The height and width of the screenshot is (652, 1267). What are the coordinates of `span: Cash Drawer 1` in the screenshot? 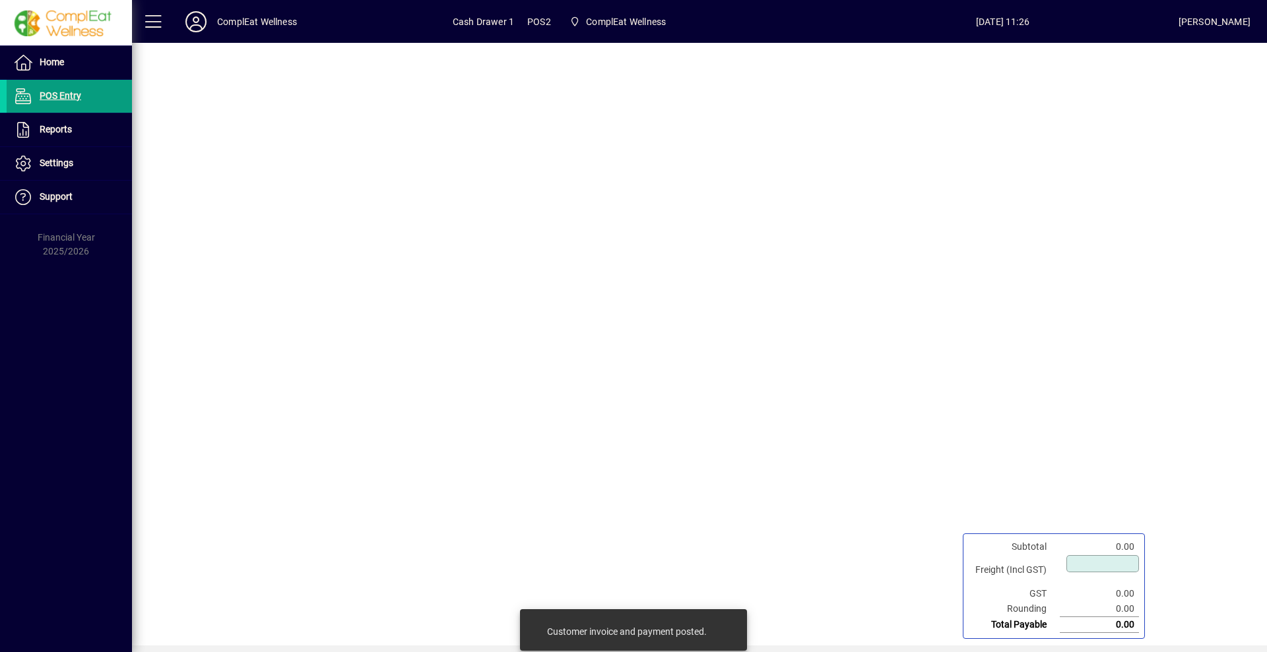 It's located at (483, 22).